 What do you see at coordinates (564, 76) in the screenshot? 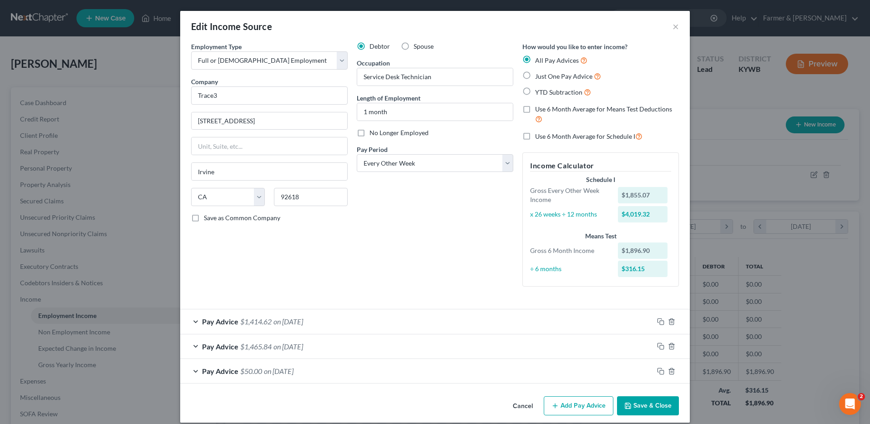
I see `span: Just One Pay Advice` at bounding box center [564, 76].